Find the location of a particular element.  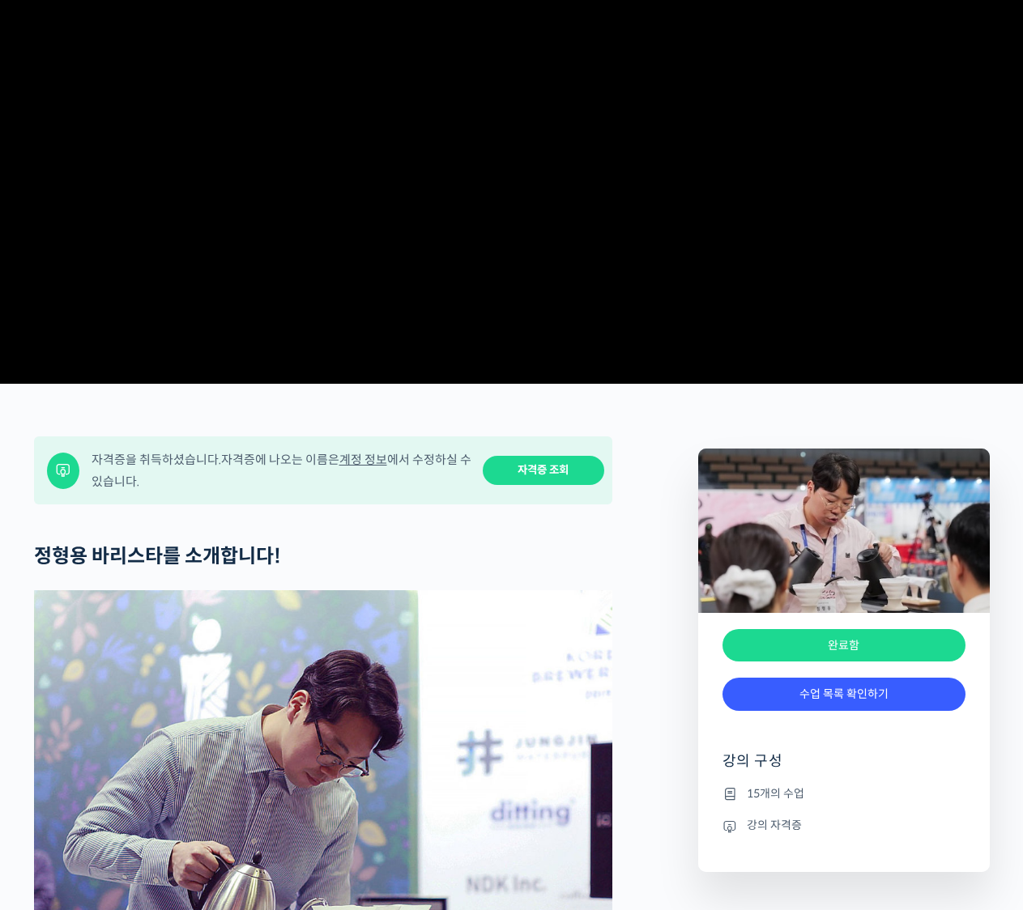

a: 계정 정보 is located at coordinates (363, 459).